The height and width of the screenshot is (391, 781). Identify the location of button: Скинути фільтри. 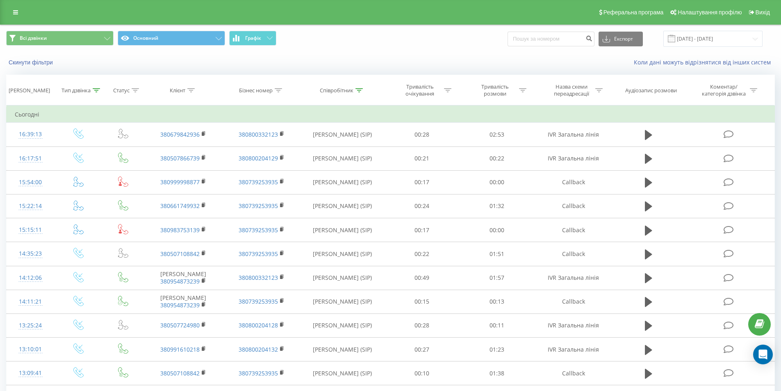
(32, 62).